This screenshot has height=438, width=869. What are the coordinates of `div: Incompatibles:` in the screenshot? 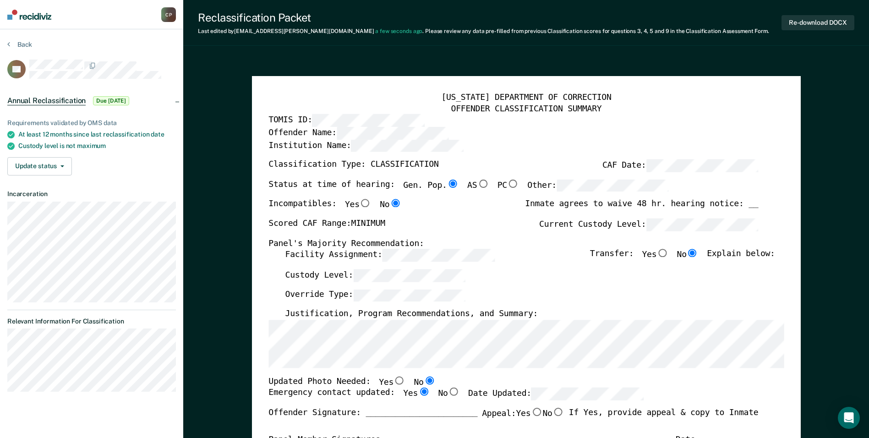 It's located at (335, 209).